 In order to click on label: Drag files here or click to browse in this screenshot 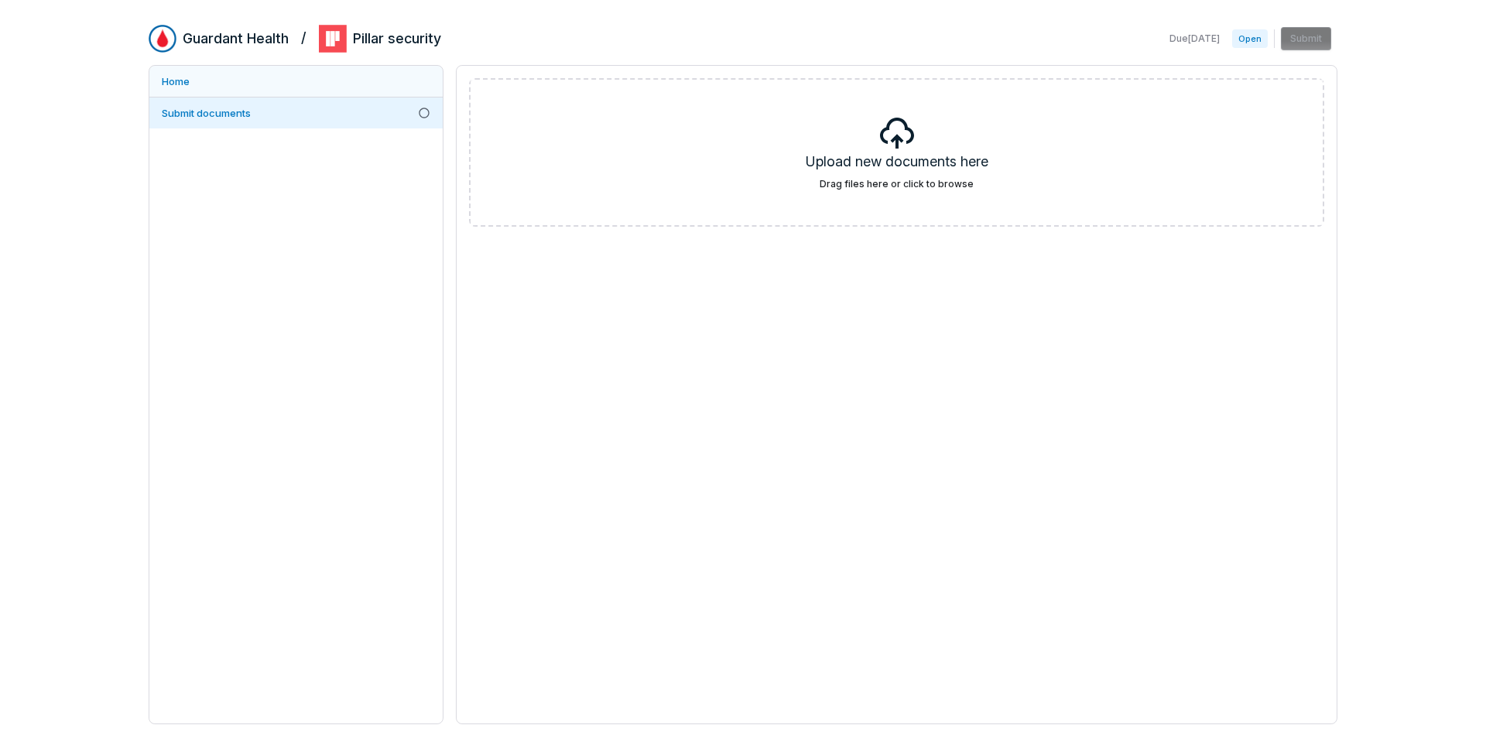, I will do `click(896, 184)`.